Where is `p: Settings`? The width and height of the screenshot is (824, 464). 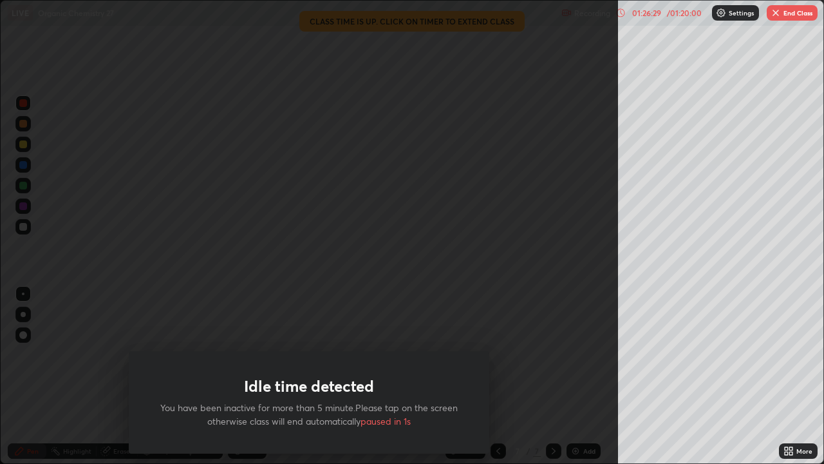 p: Settings is located at coordinates (741, 13).